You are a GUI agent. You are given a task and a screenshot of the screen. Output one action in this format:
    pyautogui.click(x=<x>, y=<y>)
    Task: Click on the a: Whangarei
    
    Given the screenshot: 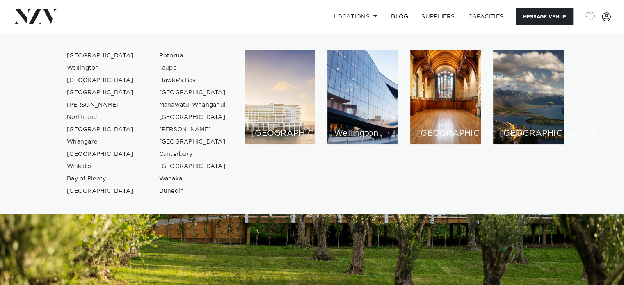 What is the action you would take?
    pyautogui.click(x=100, y=142)
    